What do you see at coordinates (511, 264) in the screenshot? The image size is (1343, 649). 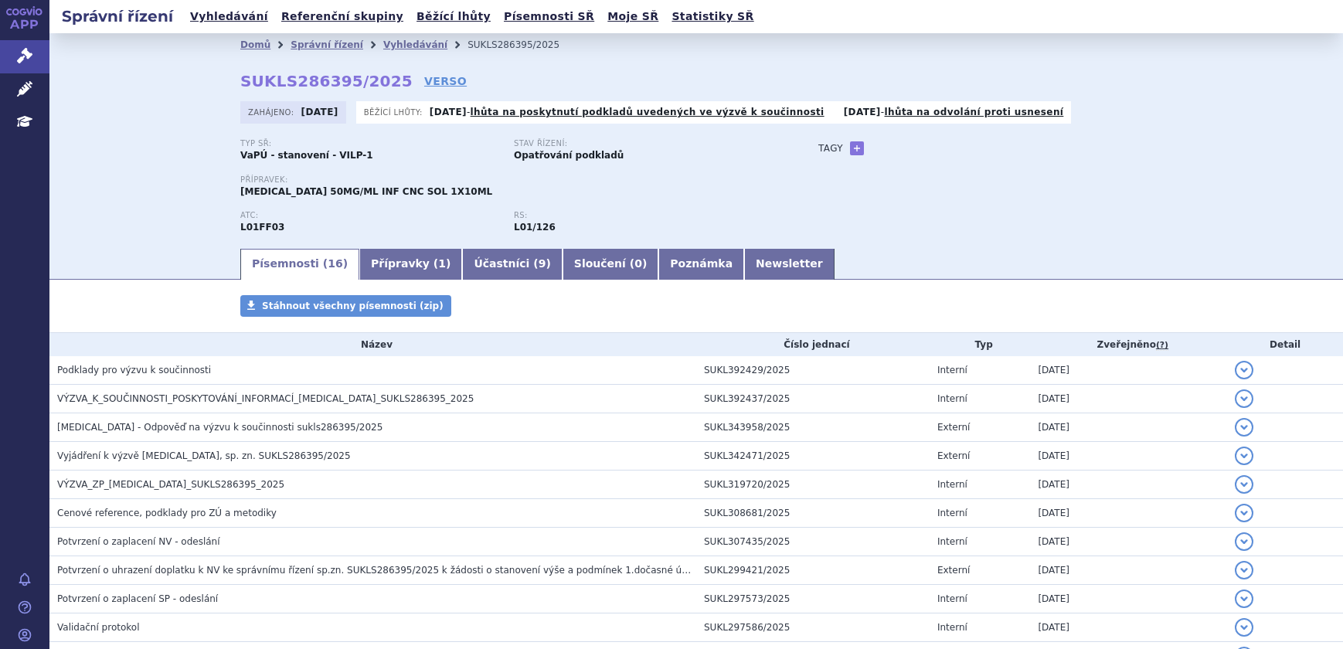 I see `a: Účastníci (9)` at bounding box center [511, 264].